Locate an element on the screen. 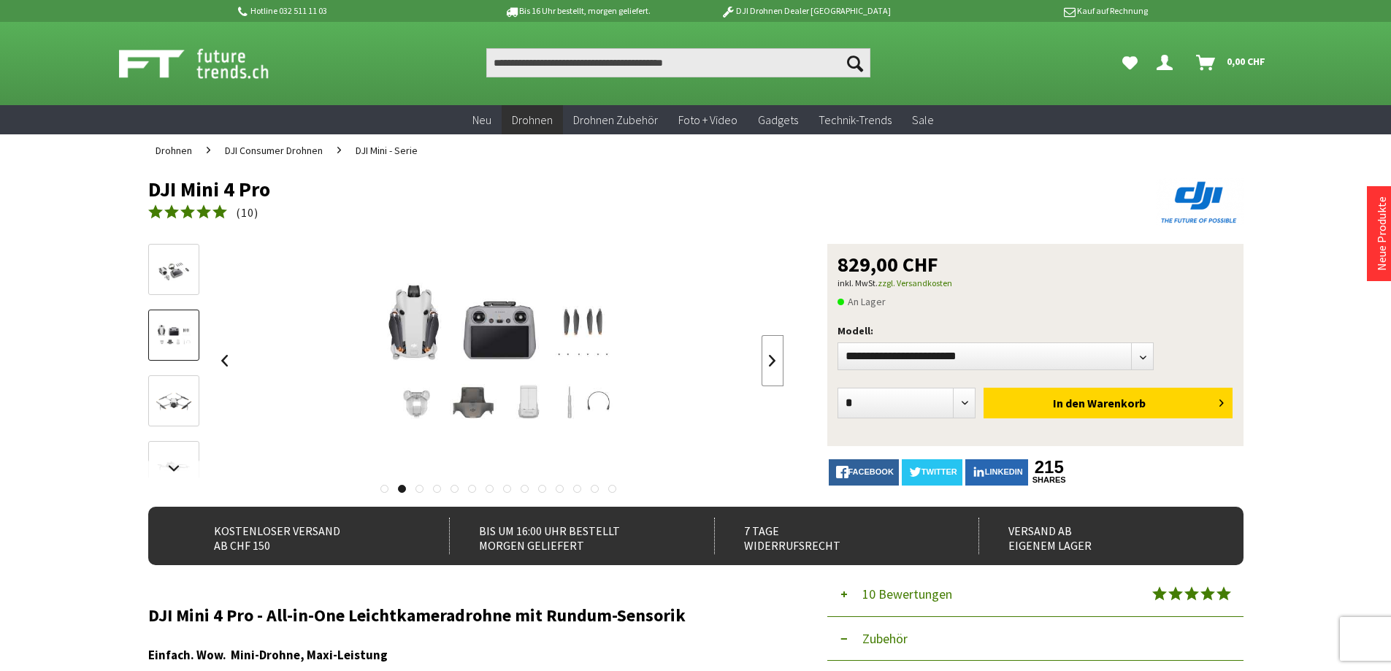  a: Foto + Video is located at coordinates (708, 120).